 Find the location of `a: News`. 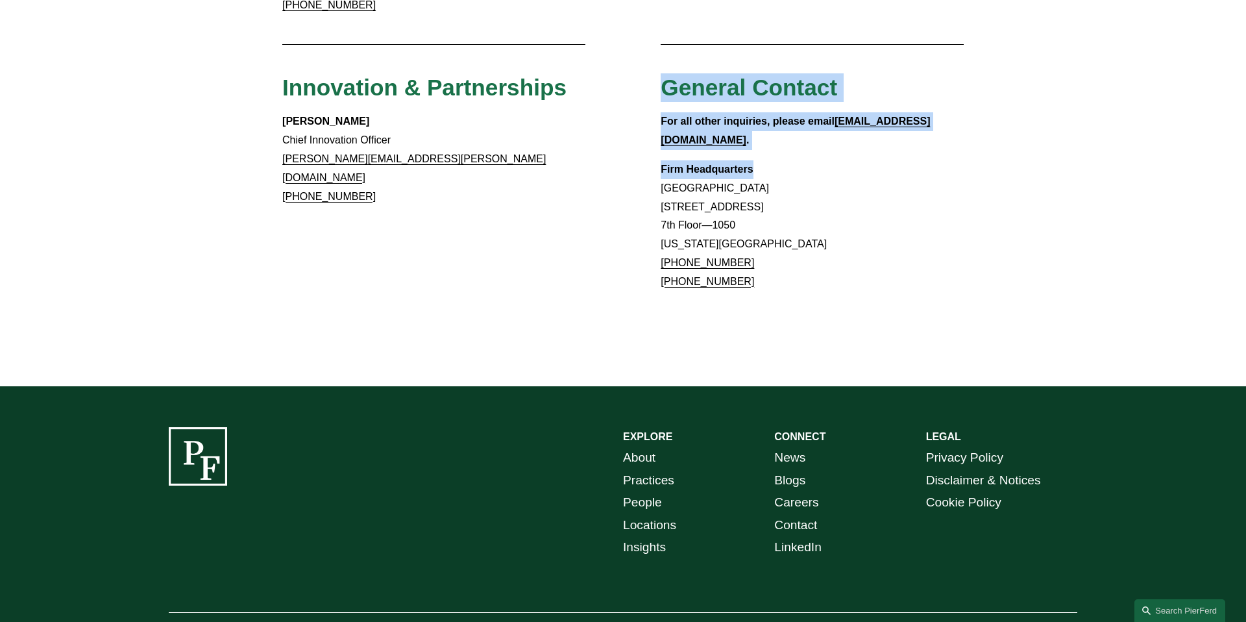

a: News is located at coordinates (790, 458).